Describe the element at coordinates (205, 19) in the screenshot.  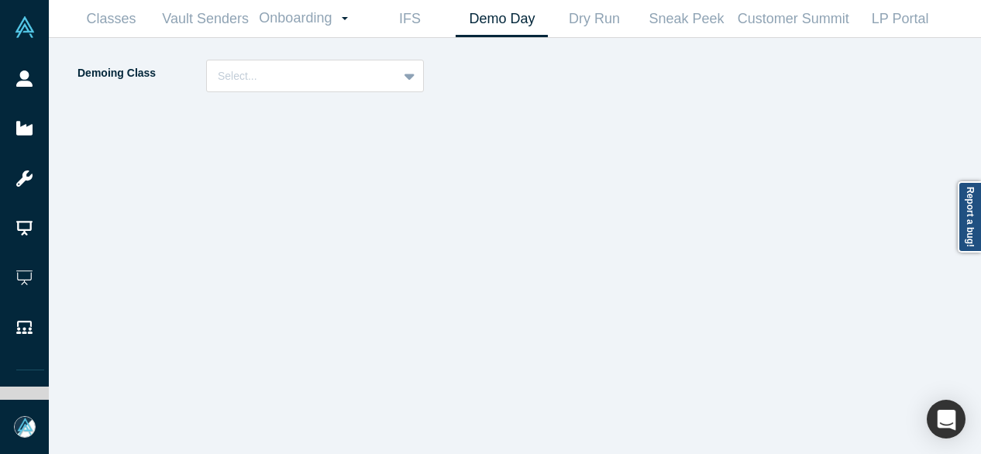
I see `a: Vault Senders` at that location.